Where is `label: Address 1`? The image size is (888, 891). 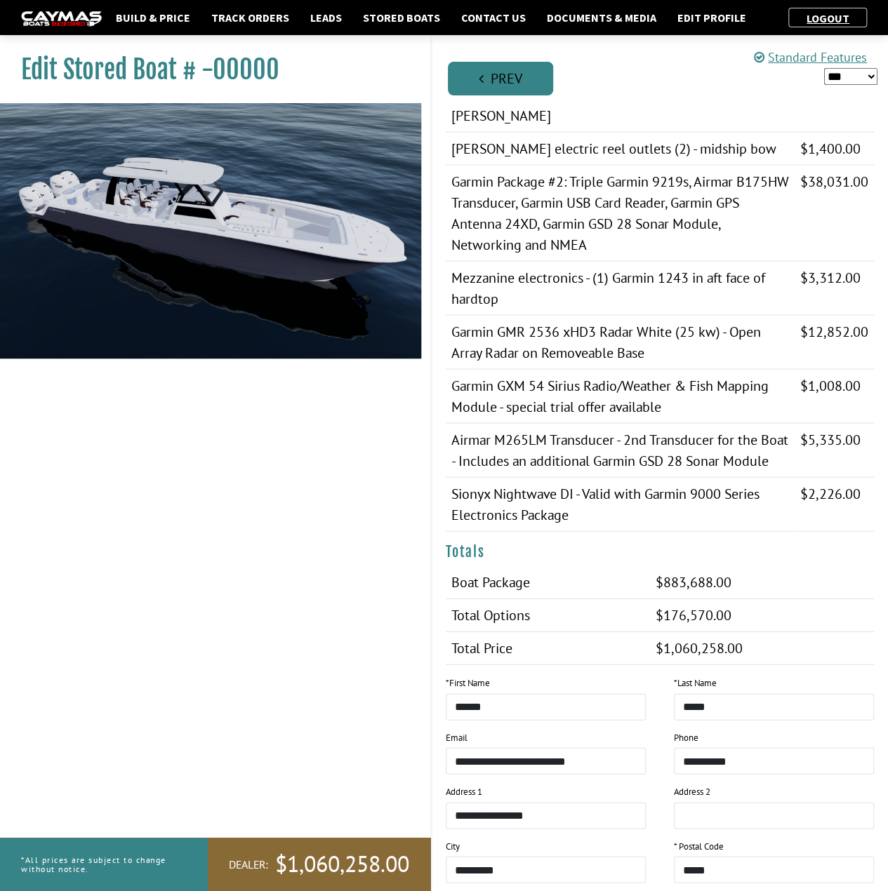
label: Address 1 is located at coordinates (464, 792).